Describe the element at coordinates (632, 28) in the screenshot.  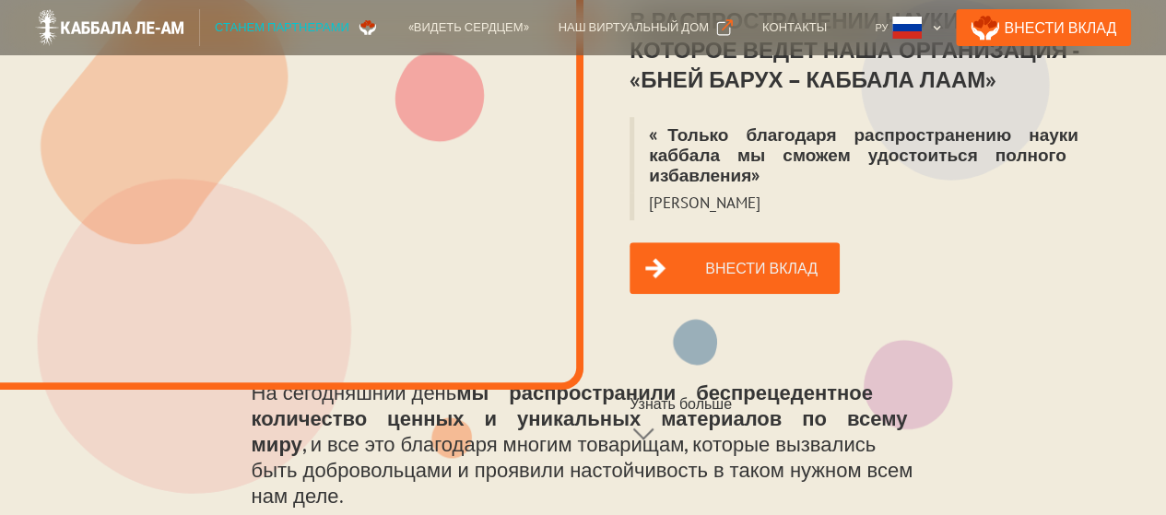
I see `div: Наш виртуальный дом` at that location.